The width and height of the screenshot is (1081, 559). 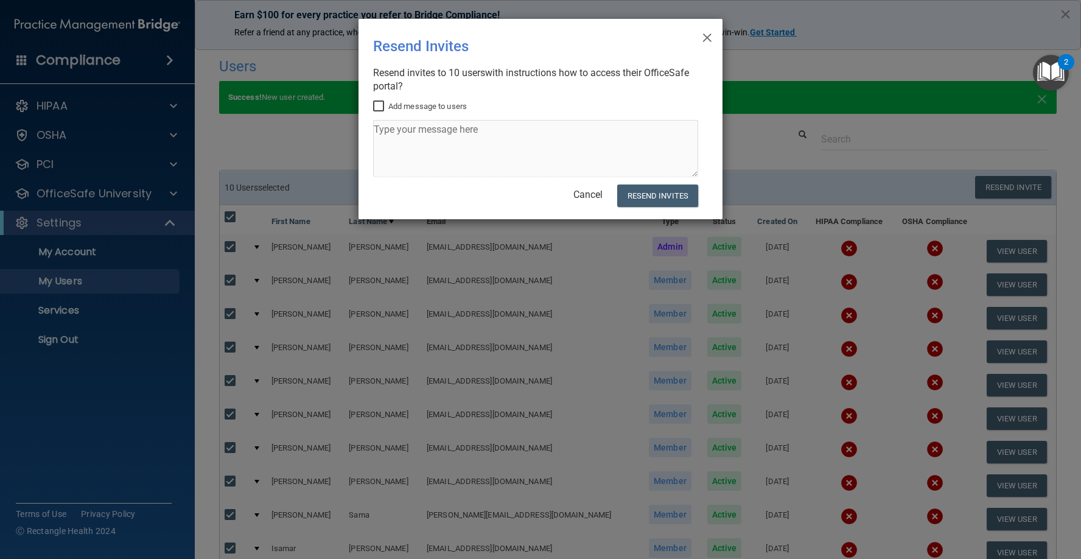 I want to click on a: Cancel, so click(x=588, y=194).